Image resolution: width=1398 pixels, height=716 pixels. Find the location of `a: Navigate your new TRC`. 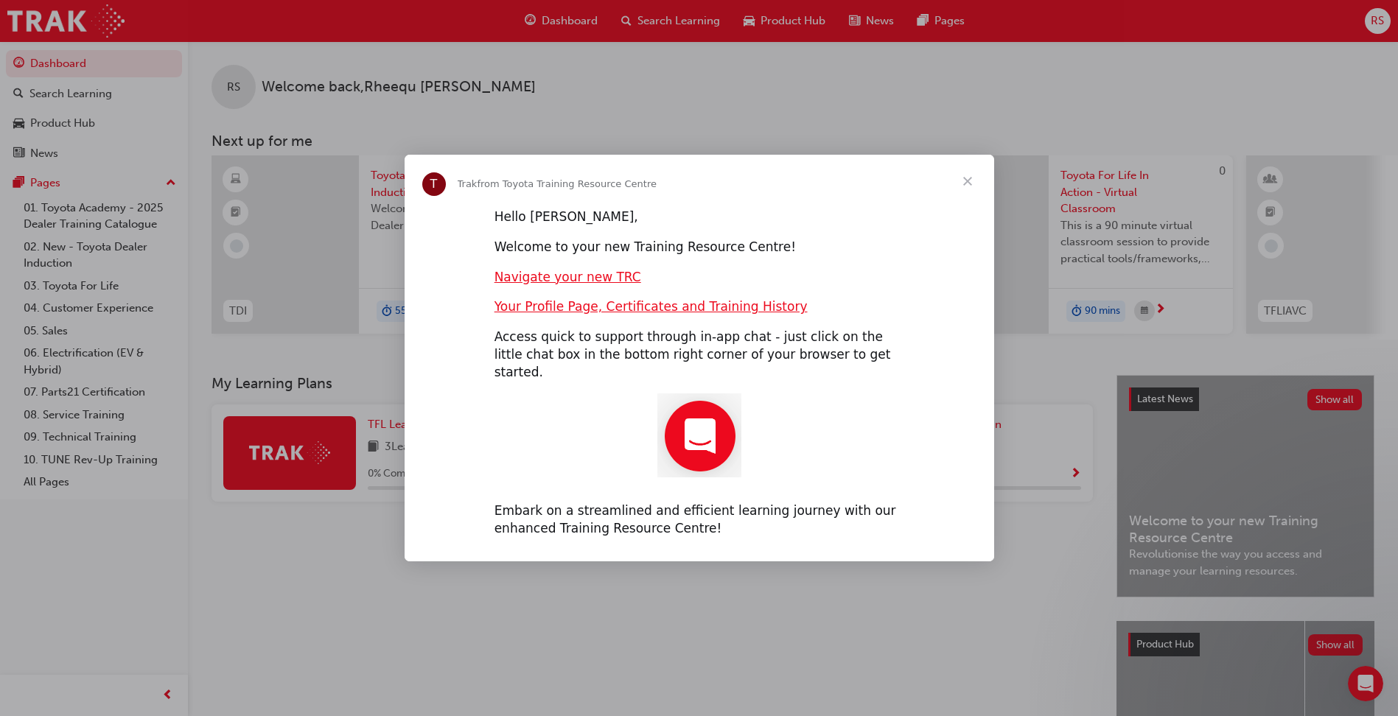

a: Navigate your new TRC is located at coordinates (567, 277).